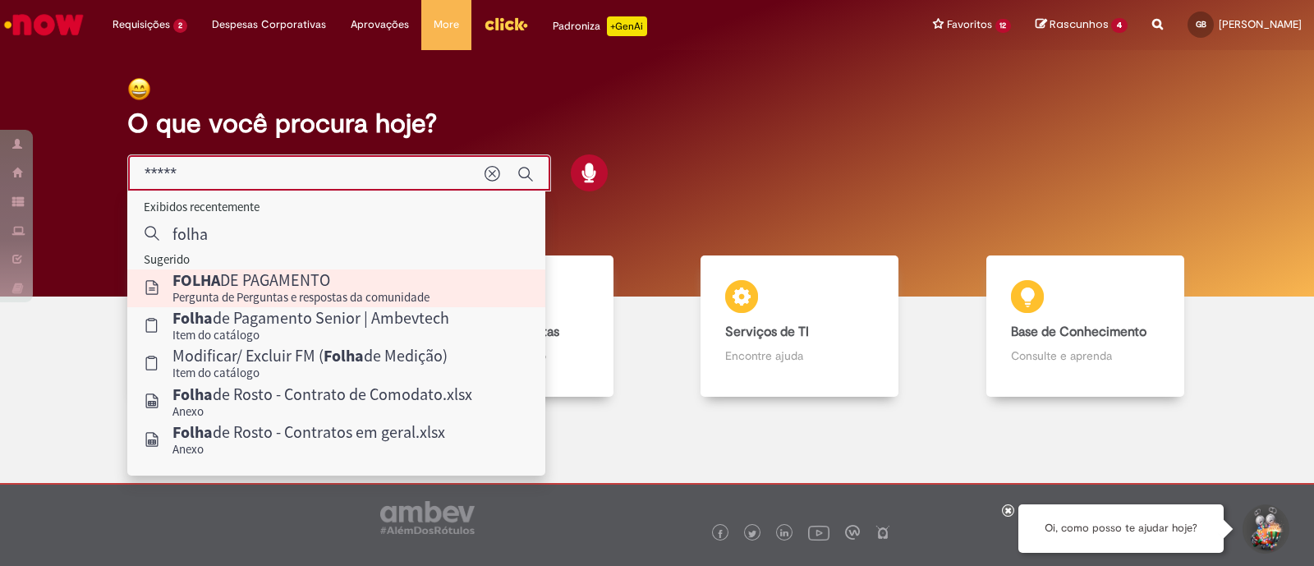 This screenshot has height=566, width=1314. What do you see at coordinates (427, 517) in the screenshot?
I see `img: logo_footer_ambev_rotulo_gray.png` at bounding box center [427, 517].